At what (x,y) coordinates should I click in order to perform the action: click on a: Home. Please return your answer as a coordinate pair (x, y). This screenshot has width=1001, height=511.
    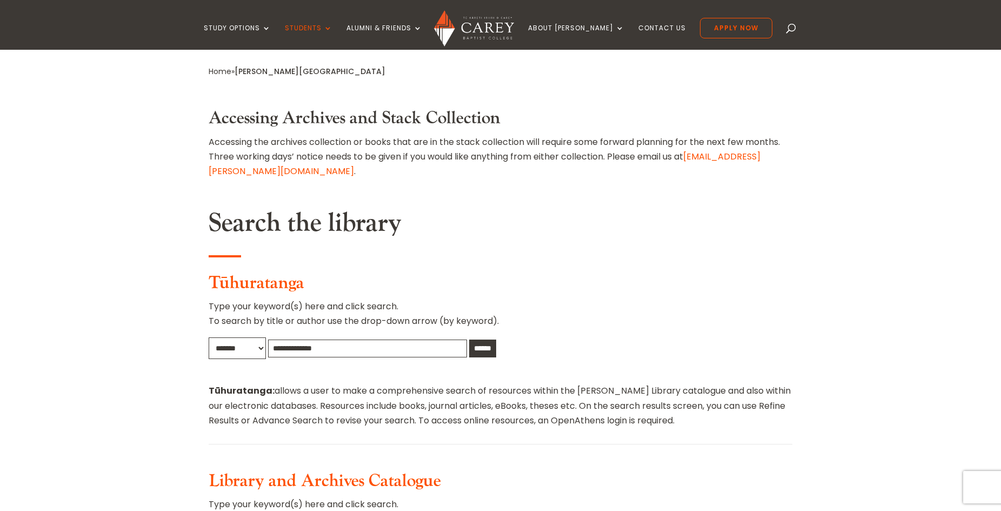
    Looking at the image, I should click on (220, 71).